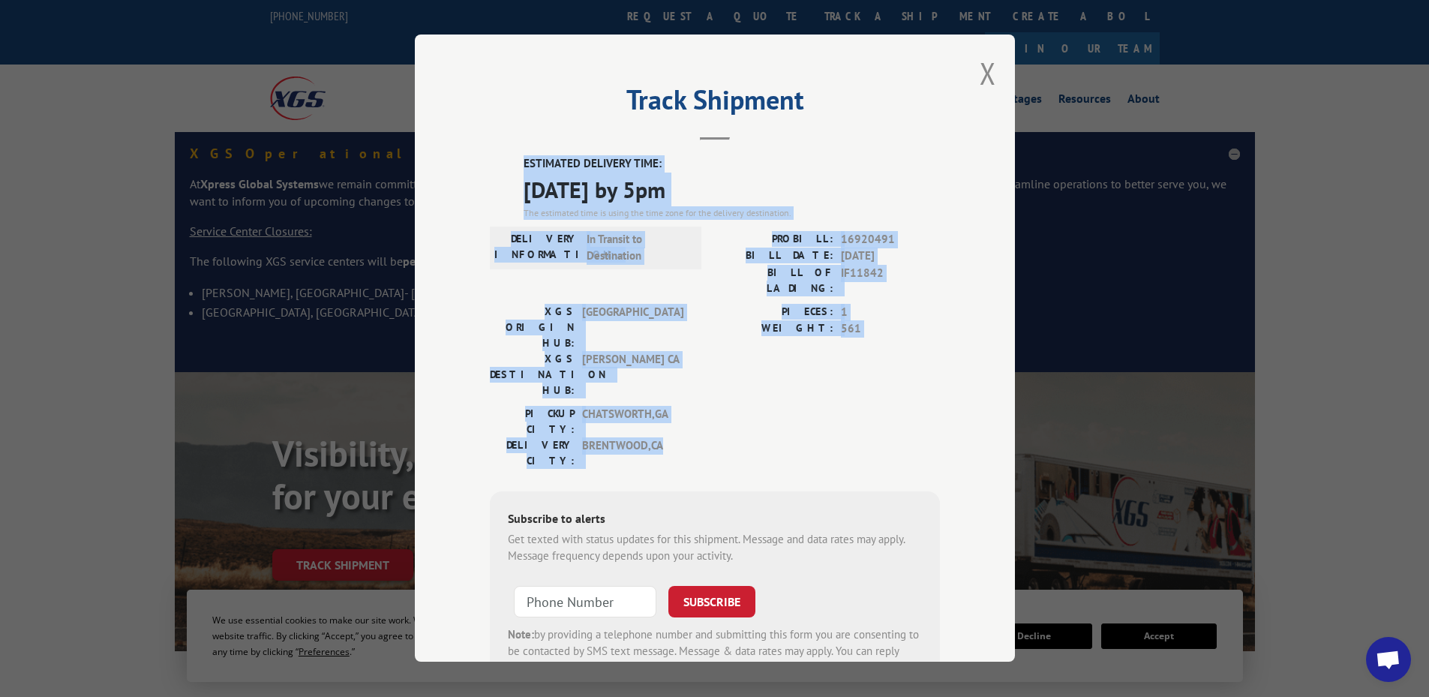 This screenshot has height=697, width=1429. Describe the element at coordinates (731, 213) in the screenshot. I see `div: The estimated time is using the time zone for the delivery destination.` at that location.